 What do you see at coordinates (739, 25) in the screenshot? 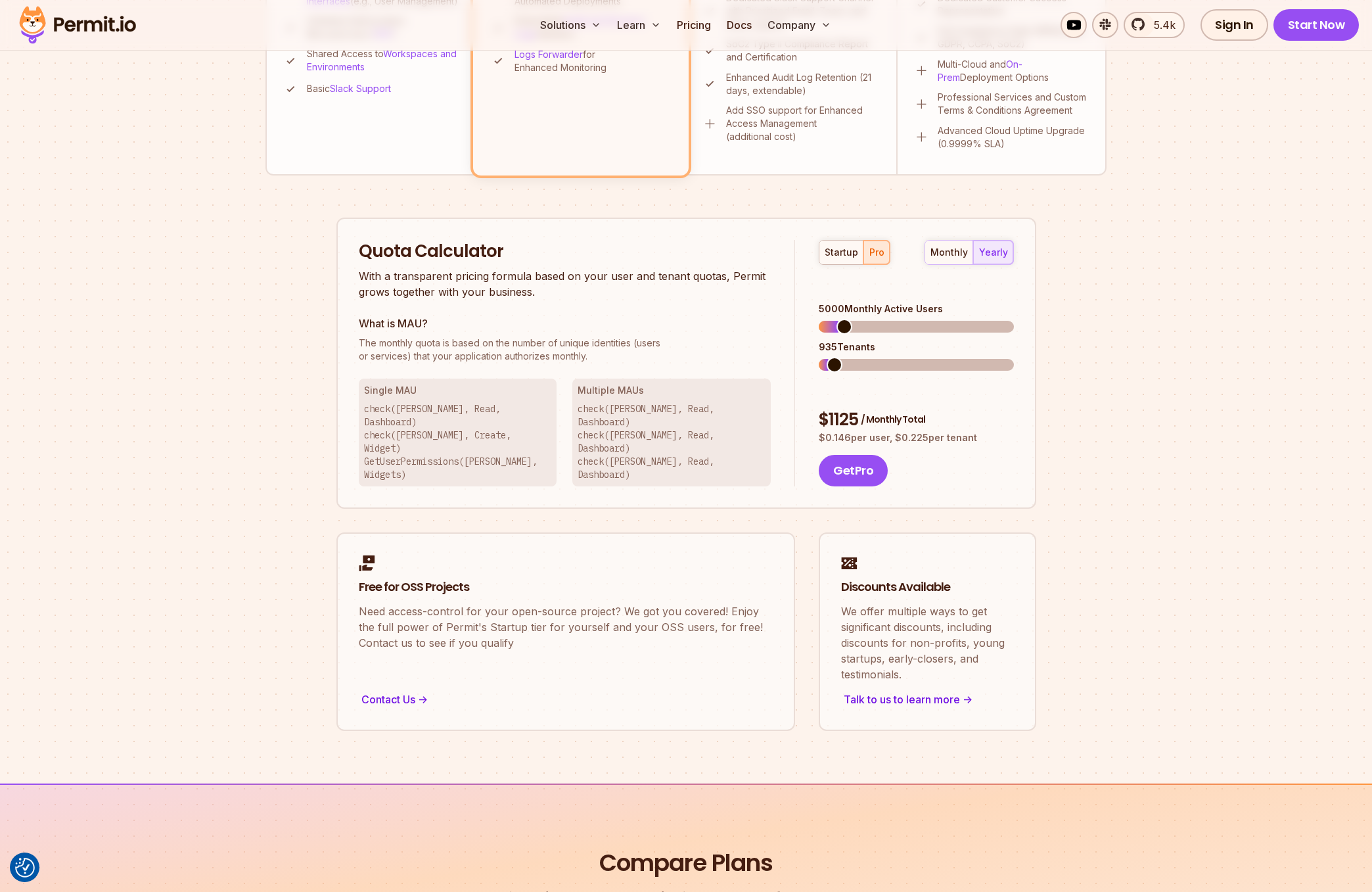
I see `a: Docs` at bounding box center [739, 25].